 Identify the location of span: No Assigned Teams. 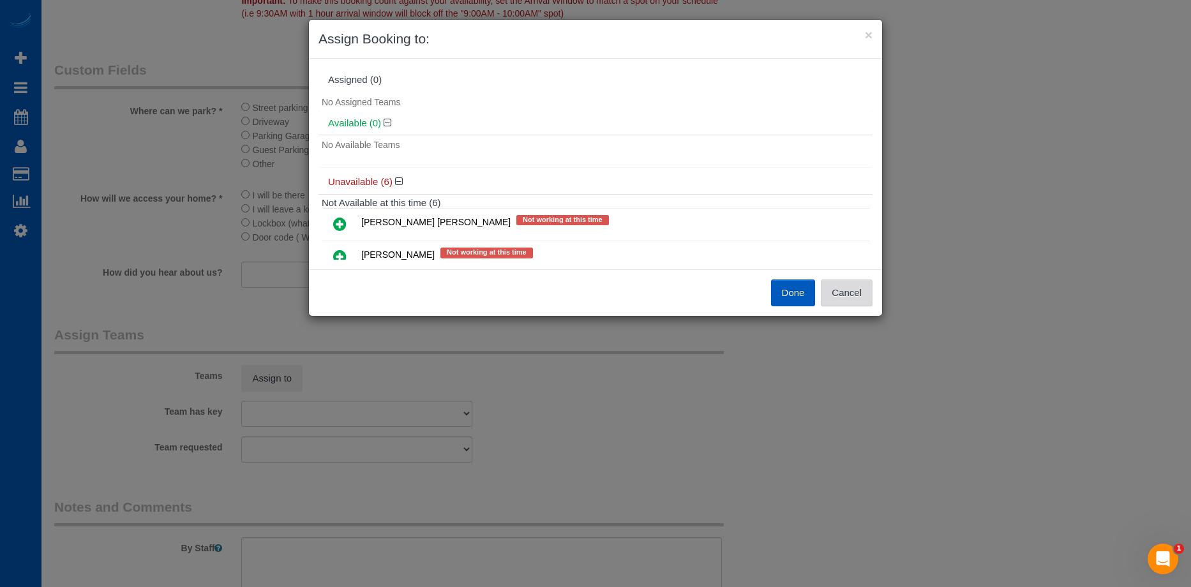
(361, 102).